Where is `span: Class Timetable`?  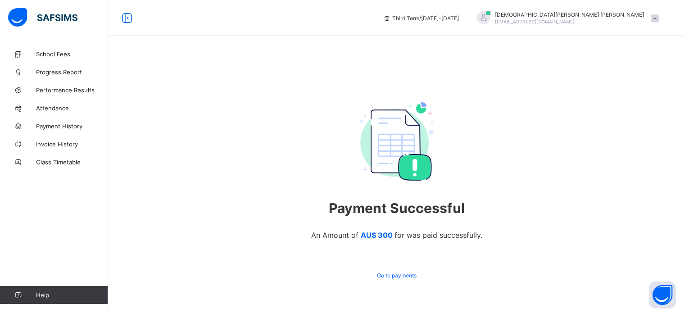 span: Class Timetable is located at coordinates (72, 162).